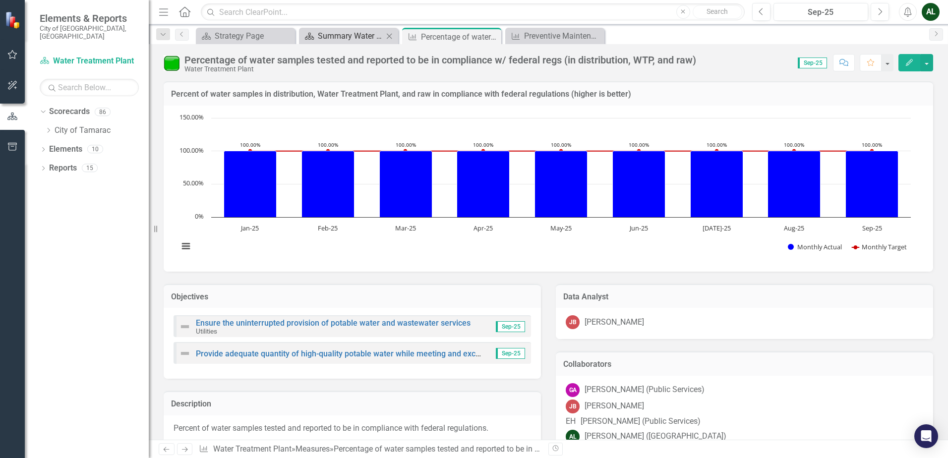  I want to click on path: Jan-25, 100. Monthly Actual., so click(250, 184).